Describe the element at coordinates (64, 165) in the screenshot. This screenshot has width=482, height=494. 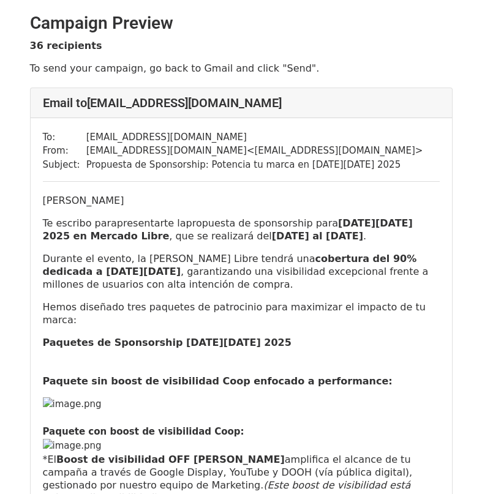
I see `td: Subject:` at that location.